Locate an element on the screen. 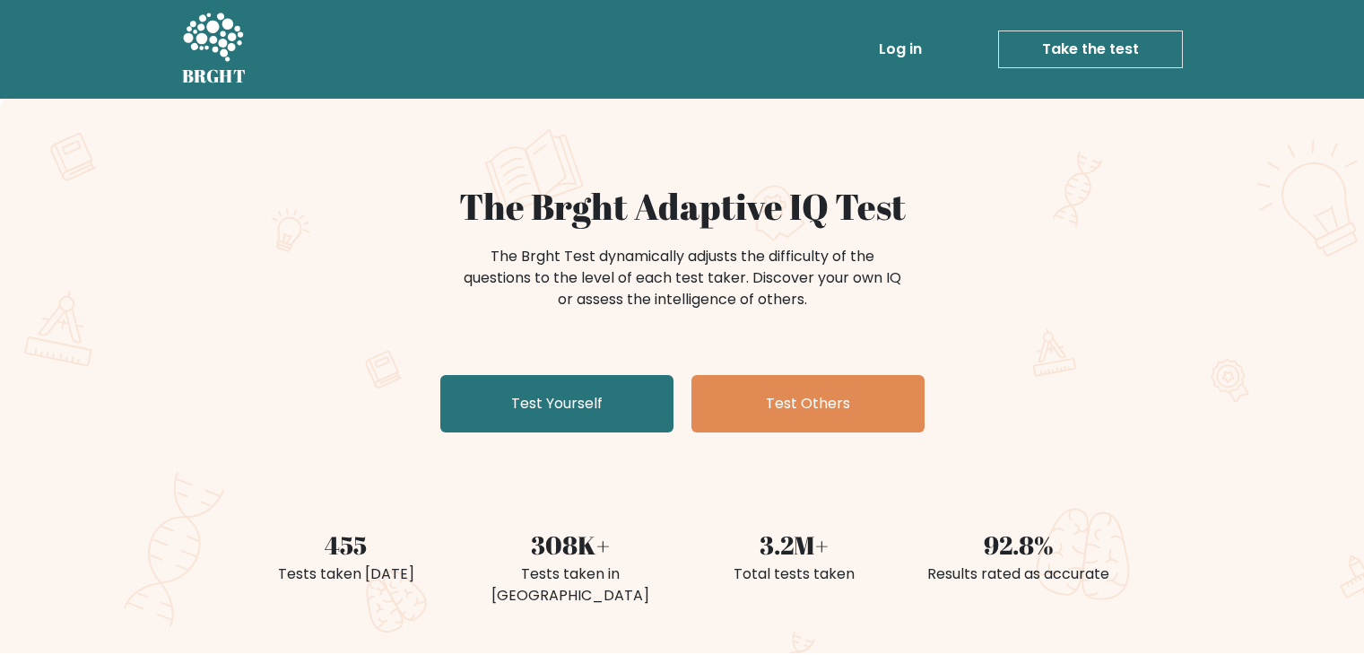  div: Total tests taken is located at coordinates (794, 574).